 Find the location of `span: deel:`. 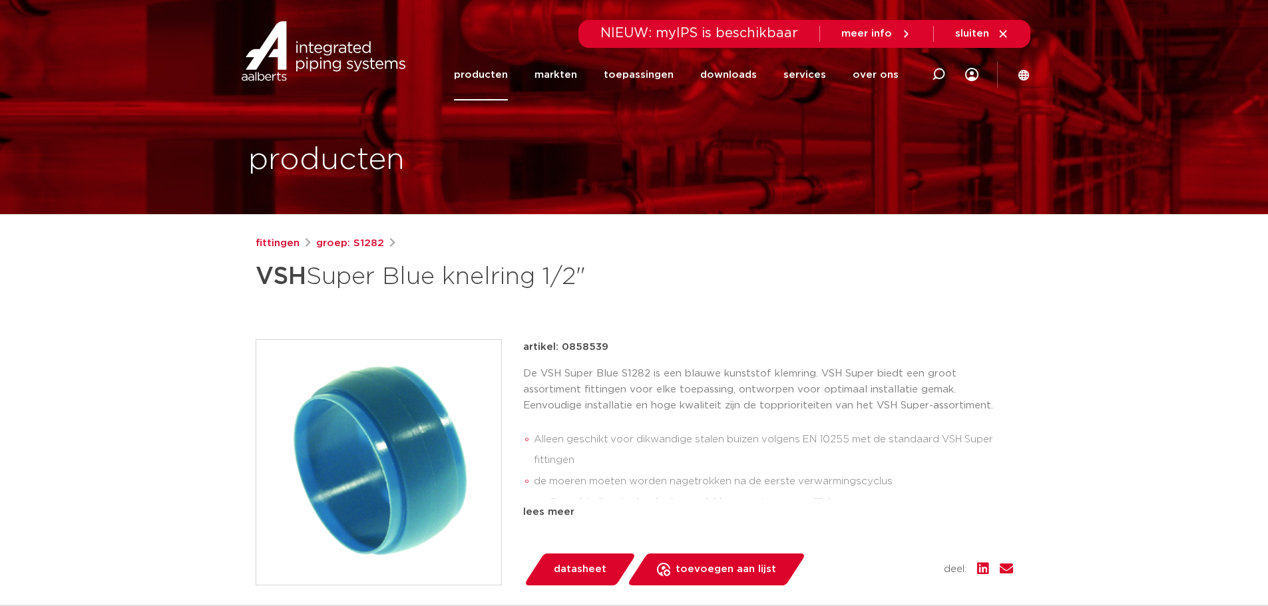

span: deel: is located at coordinates (955, 570).